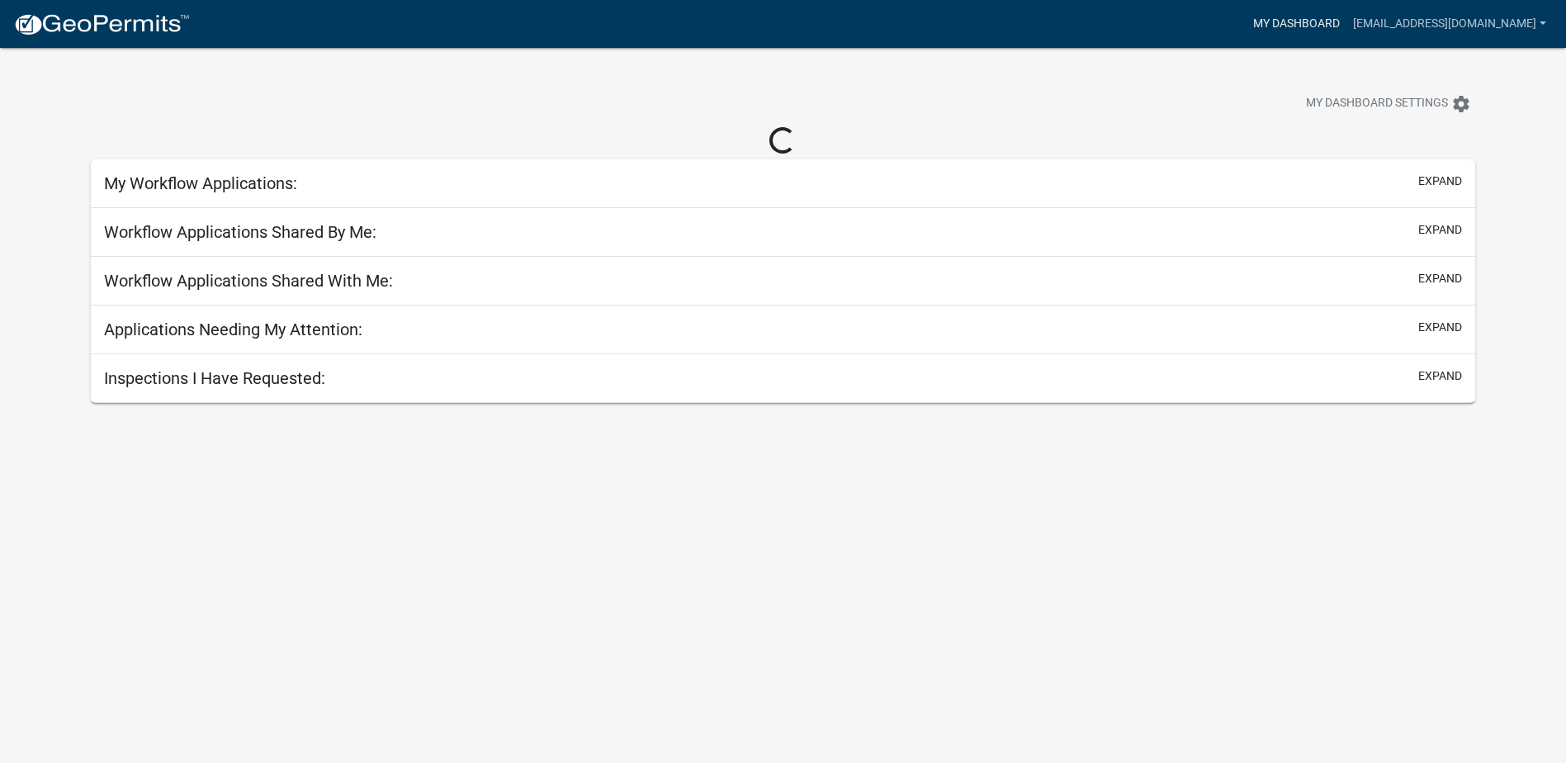 Image resolution: width=1566 pixels, height=763 pixels. Describe the element at coordinates (201, 183) in the screenshot. I see `h5: My Workflow Applications:` at that location.